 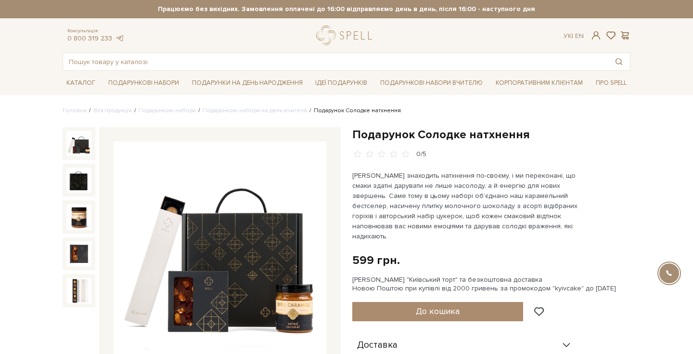 What do you see at coordinates (377, 345) in the screenshot?
I see `span: Доставка` at bounding box center [377, 345].